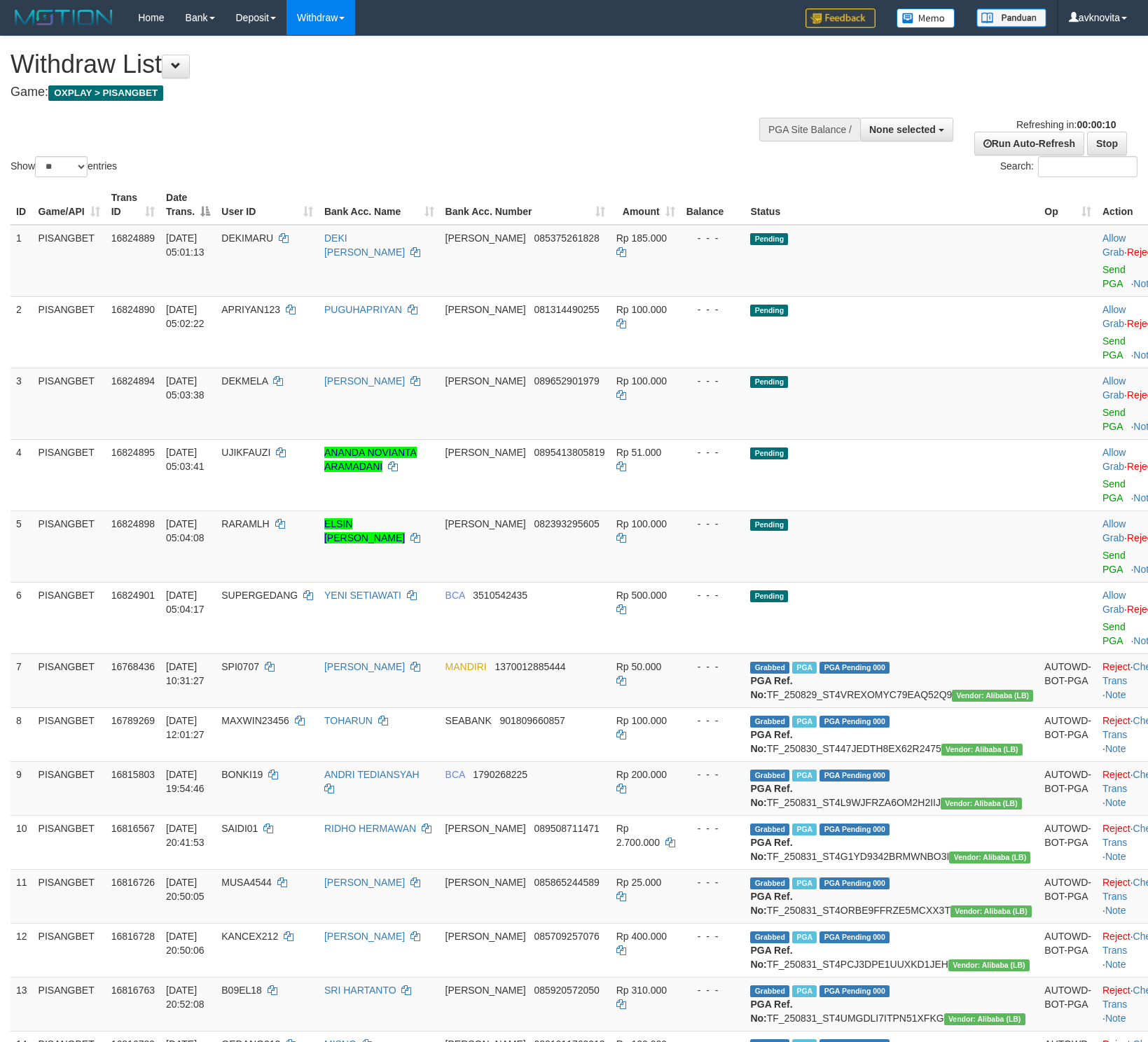  Describe the element at coordinates (993, 695) in the screenshot. I see `span: Vendor URL: https://dashboard.q2checkout.com/secure` at that location.